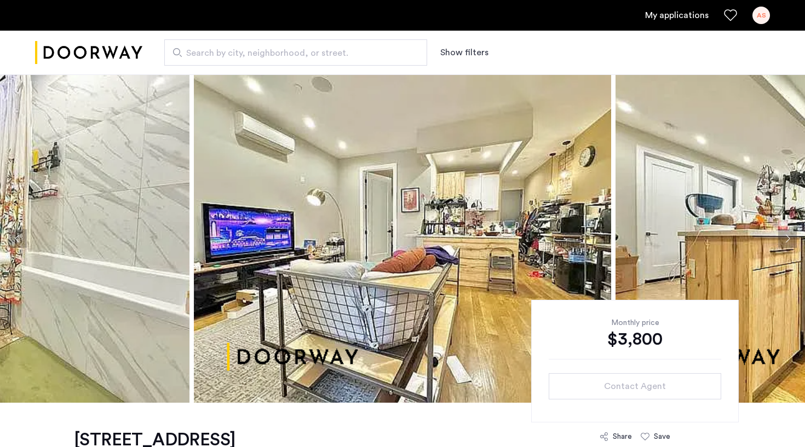 The height and width of the screenshot is (447, 805). What do you see at coordinates (622, 437) in the screenshot?
I see `div: Share` at bounding box center [622, 437].